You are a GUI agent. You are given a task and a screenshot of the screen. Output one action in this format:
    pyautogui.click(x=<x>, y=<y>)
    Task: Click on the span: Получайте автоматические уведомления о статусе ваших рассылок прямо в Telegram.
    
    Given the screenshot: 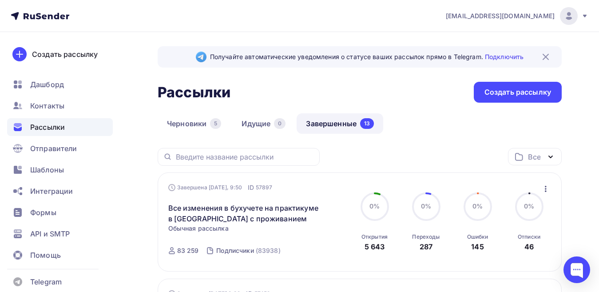 What is the action you would take?
    pyautogui.click(x=367, y=57)
    